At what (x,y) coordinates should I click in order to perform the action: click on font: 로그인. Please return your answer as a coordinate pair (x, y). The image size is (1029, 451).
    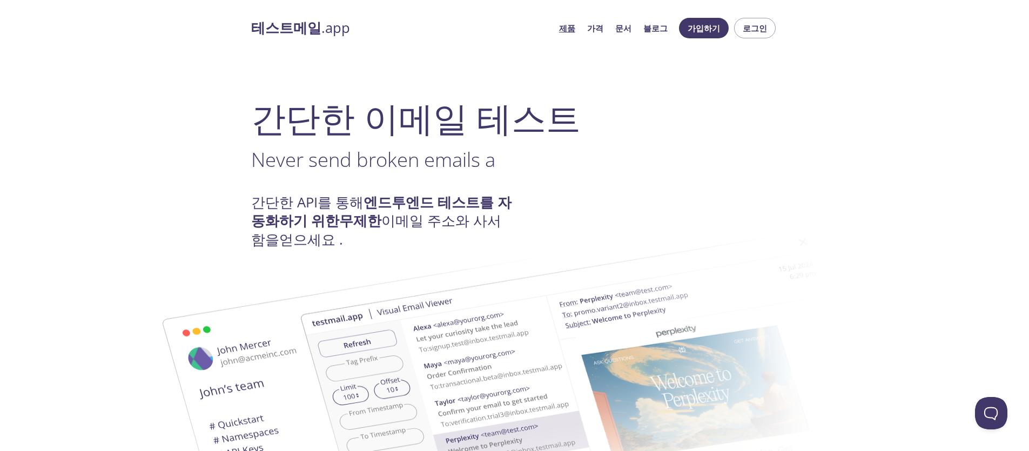
    Looking at the image, I should click on (755, 28).